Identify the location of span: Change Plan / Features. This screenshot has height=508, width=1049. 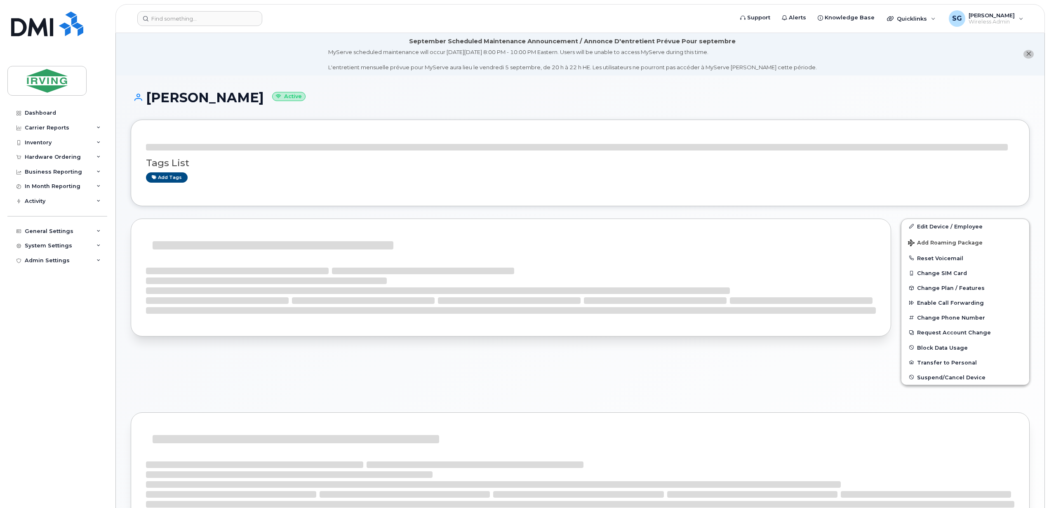
(951, 288).